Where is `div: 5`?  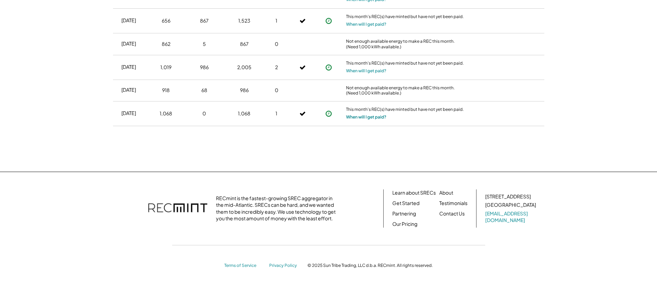 div: 5 is located at coordinates (204, 44).